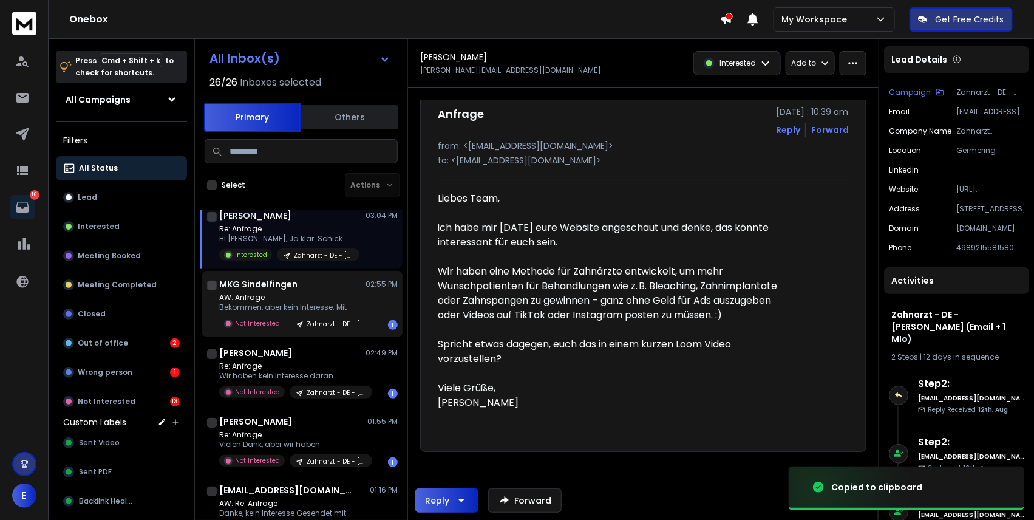 The image size is (1034, 520). What do you see at coordinates (121, 140) in the screenshot?
I see `h3: Filters` at bounding box center [121, 140].